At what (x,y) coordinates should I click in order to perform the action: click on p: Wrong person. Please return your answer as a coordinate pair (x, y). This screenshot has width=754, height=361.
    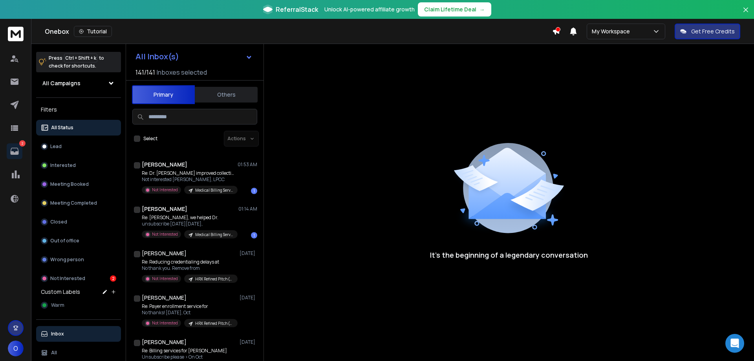
    Looking at the image, I should click on (67, 260).